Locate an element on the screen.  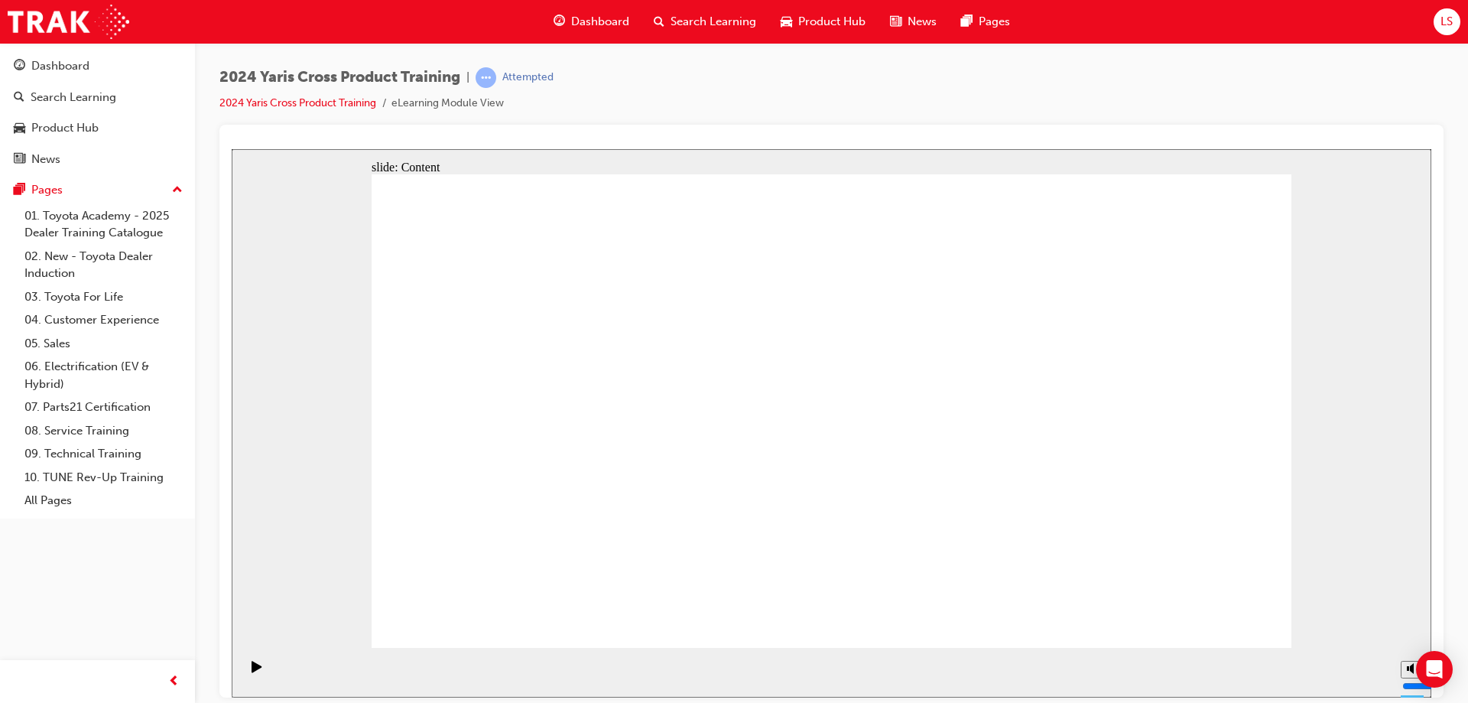
div: misc controls is located at coordinates (1177, 523).